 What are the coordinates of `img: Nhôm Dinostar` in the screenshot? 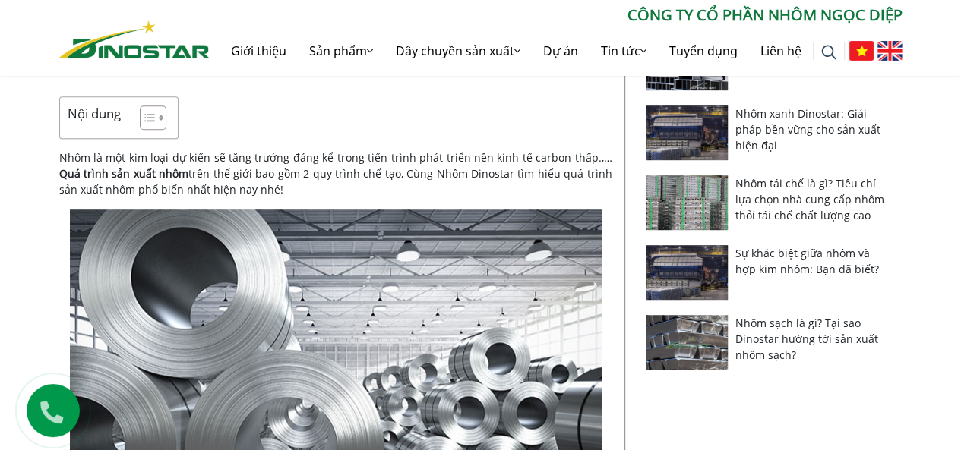 It's located at (134, 39).